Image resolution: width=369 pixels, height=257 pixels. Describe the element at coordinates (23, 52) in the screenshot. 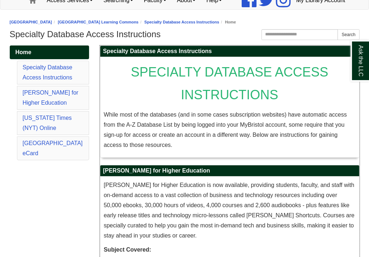

I see `span: Home` at that location.